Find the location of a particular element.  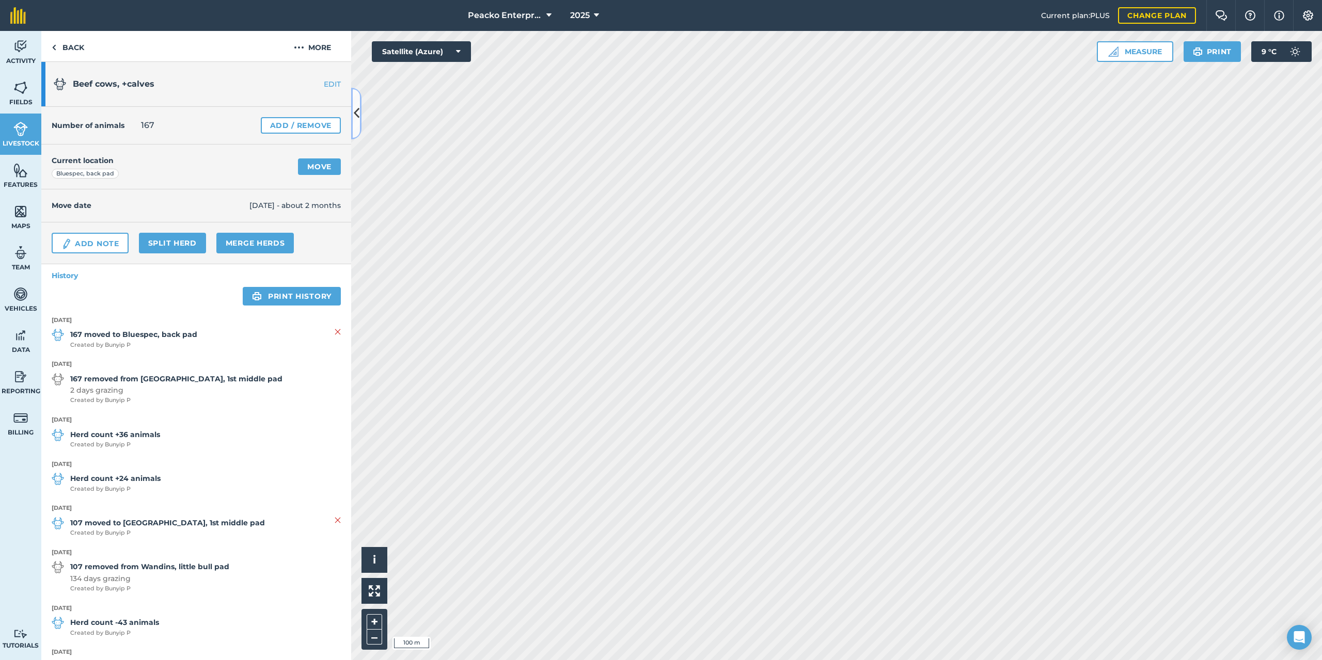

a: Change plan is located at coordinates (1157, 15).